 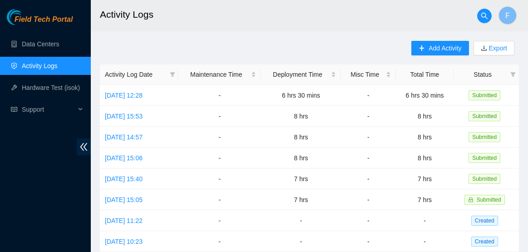 What do you see at coordinates (494, 48) in the screenshot?
I see `button: downloadExport` at bounding box center [494, 48].